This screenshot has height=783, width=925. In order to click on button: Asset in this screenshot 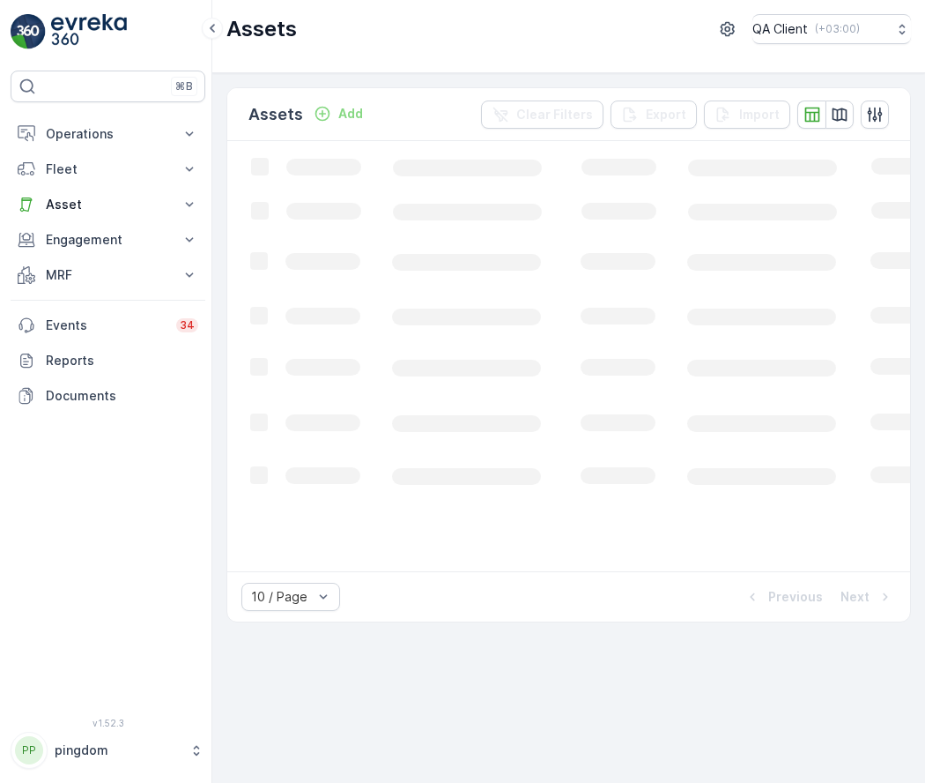, I will do `click(108, 204)`.